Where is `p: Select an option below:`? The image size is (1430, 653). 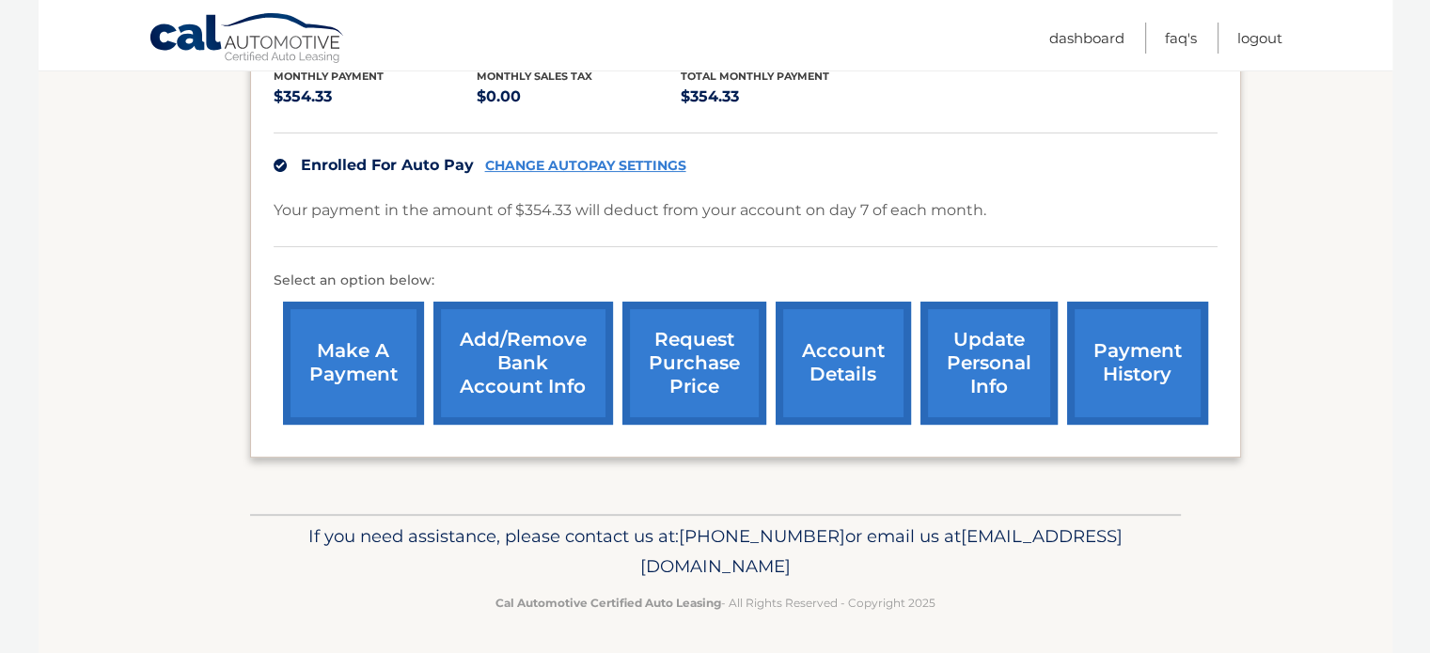 p: Select an option below: is located at coordinates (745, 281).